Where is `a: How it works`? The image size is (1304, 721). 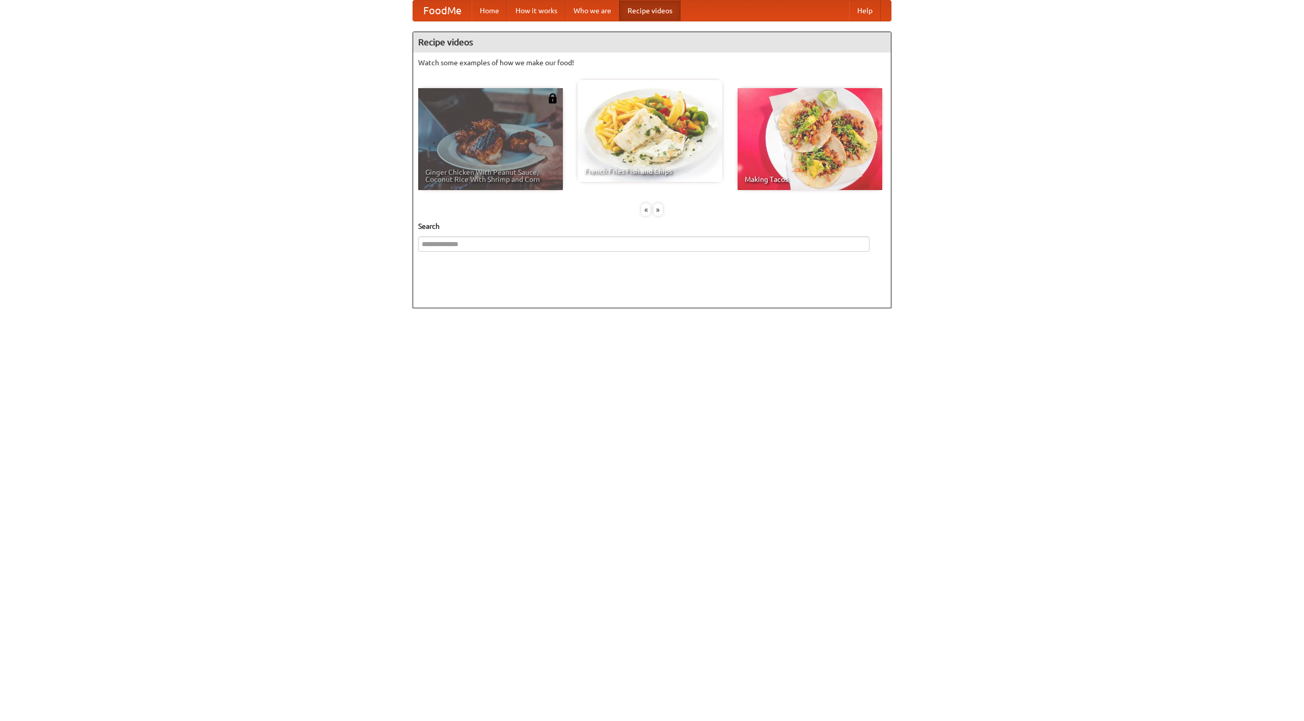
a: How it works is located at coordinates (537, 11).